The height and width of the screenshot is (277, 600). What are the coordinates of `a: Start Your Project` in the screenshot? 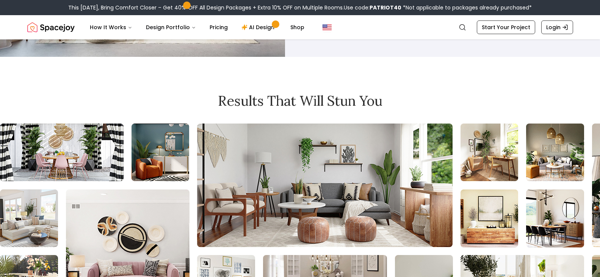 It's located at (506, 27).